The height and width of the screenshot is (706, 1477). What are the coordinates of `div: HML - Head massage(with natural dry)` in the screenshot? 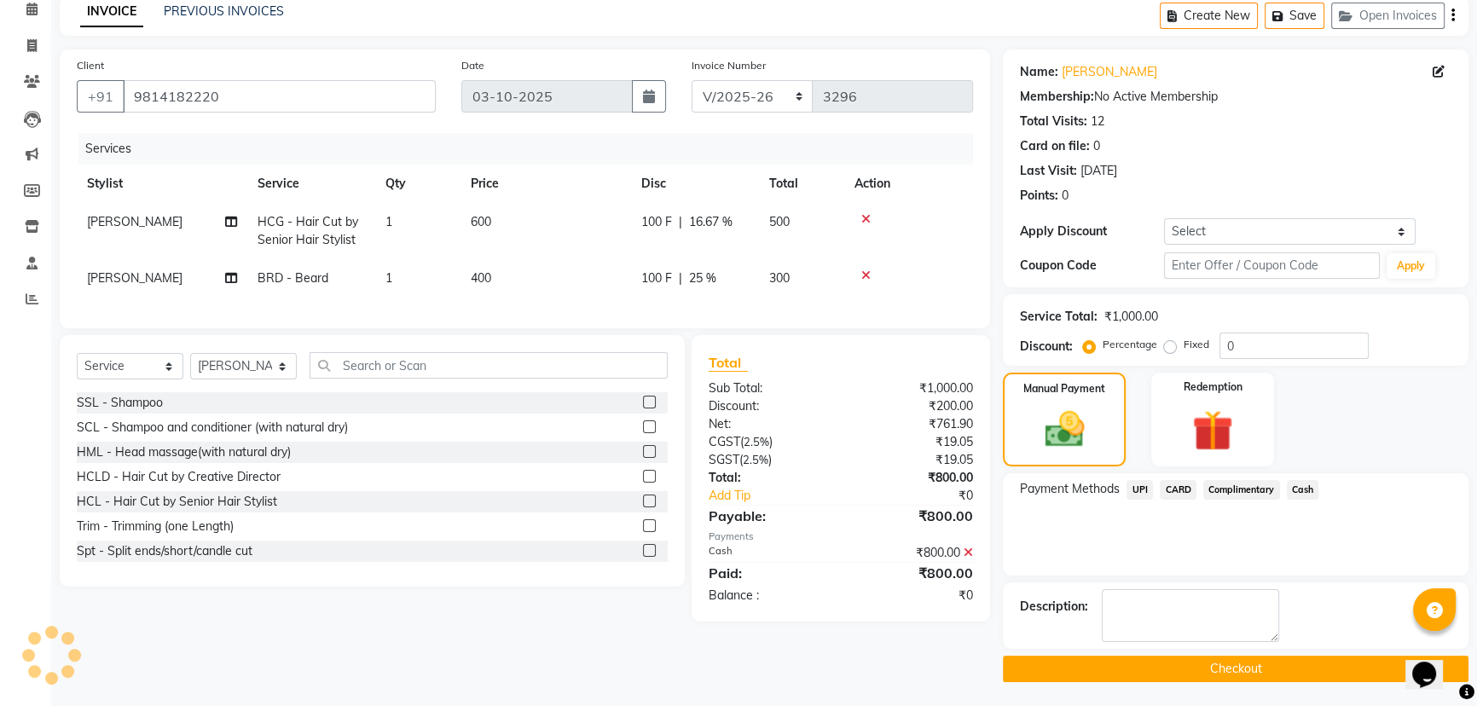 It's located at (183, 452).